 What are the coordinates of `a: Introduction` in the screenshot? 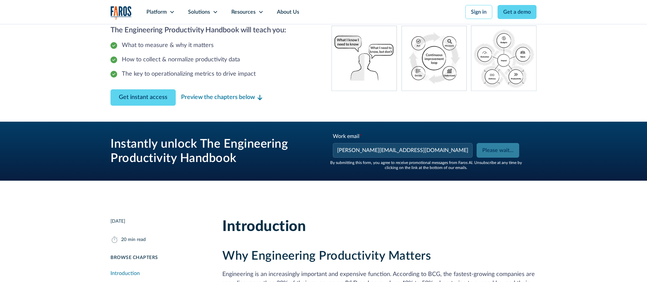 It's located at (158, 273).